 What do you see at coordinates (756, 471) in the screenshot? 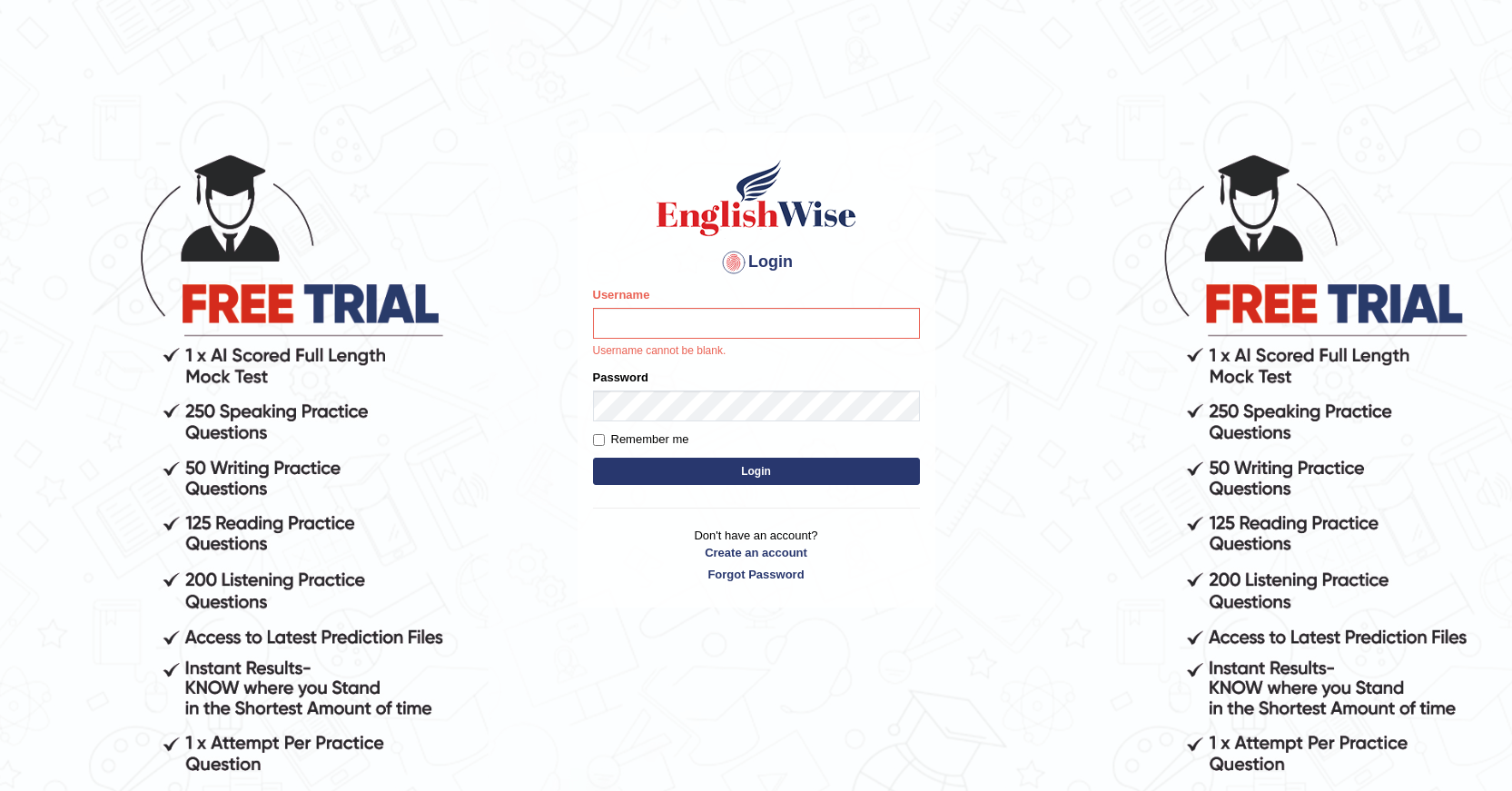
I see `button: Login` at bounding box center [756, 471].